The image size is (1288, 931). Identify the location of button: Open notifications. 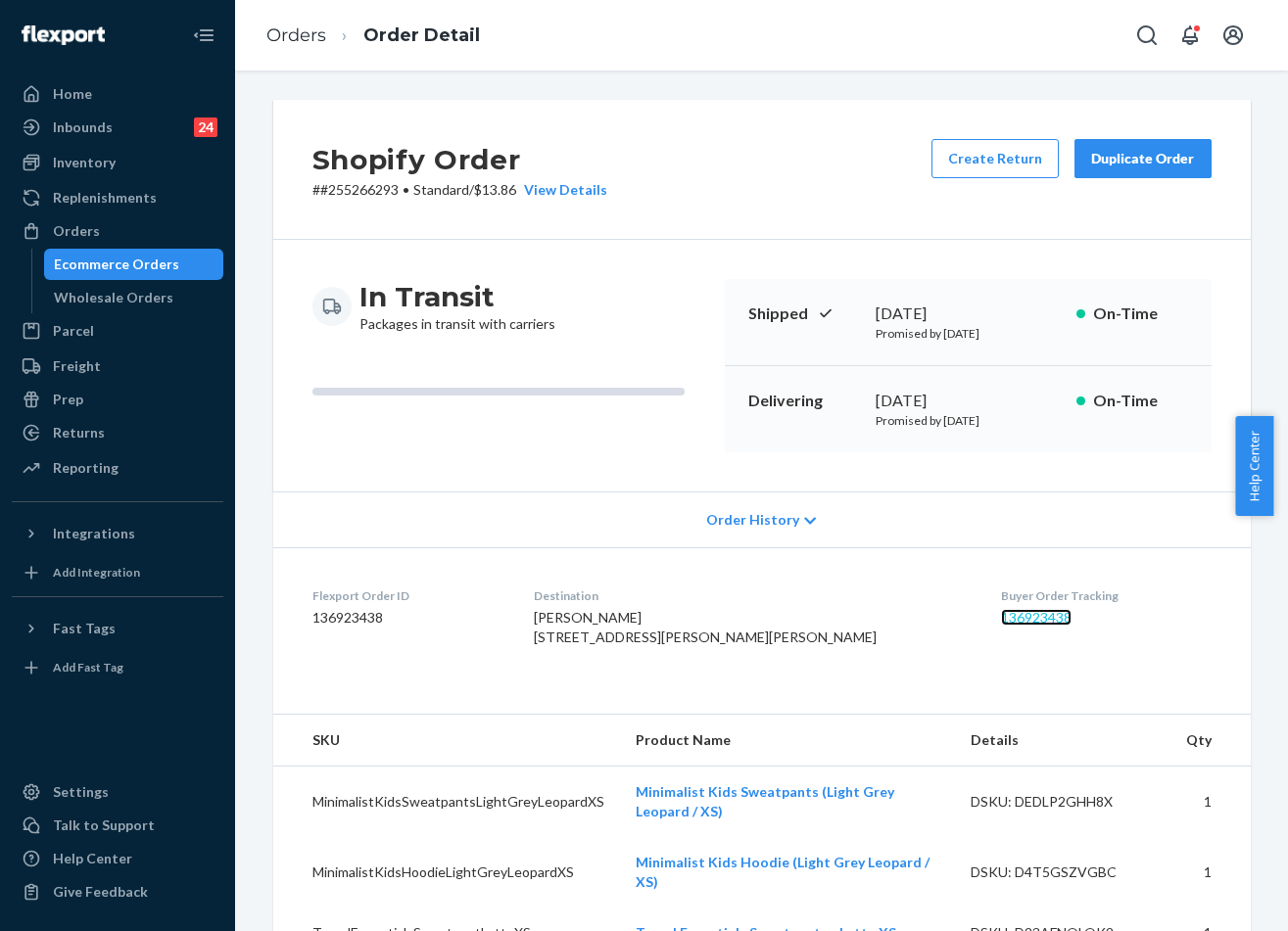
(1190, 35).